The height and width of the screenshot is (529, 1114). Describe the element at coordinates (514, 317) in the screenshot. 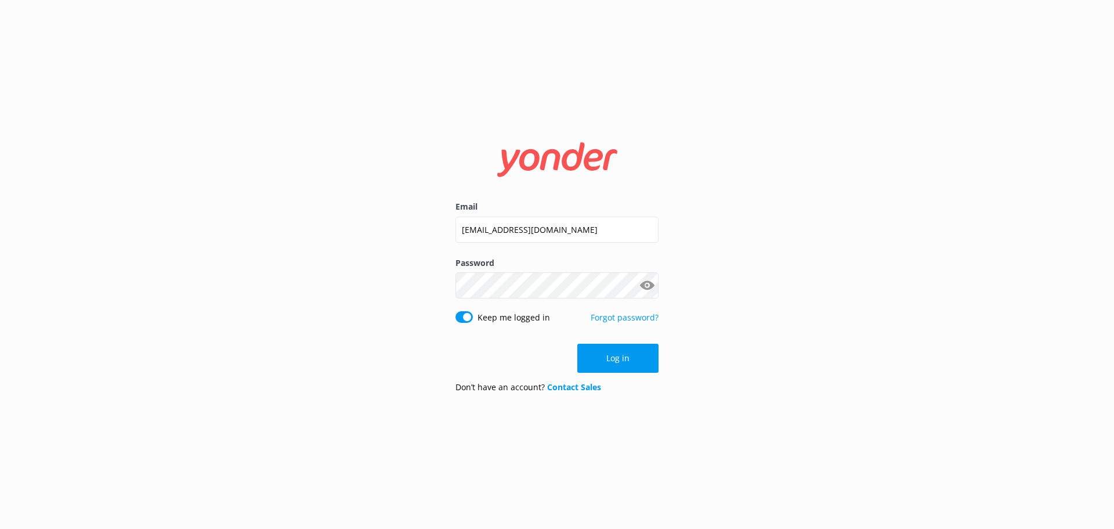

I see `label: Keep me logged in` at that location.